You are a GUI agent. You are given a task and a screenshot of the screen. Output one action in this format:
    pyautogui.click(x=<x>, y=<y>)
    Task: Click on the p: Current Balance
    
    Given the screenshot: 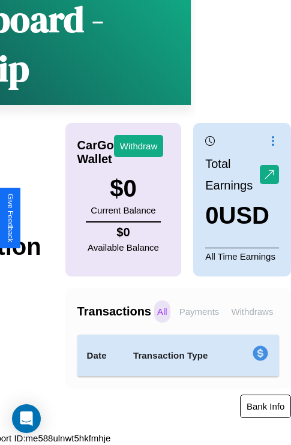 What is the action you would take?
    pyautogui.click(x=123, y=210)
    